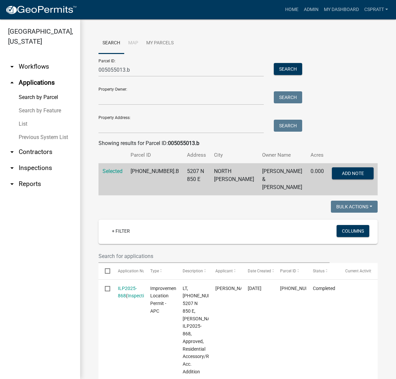 The height and width of the screenshot is (379, 396). I want to click on a: cspratt, so click(376, 10).